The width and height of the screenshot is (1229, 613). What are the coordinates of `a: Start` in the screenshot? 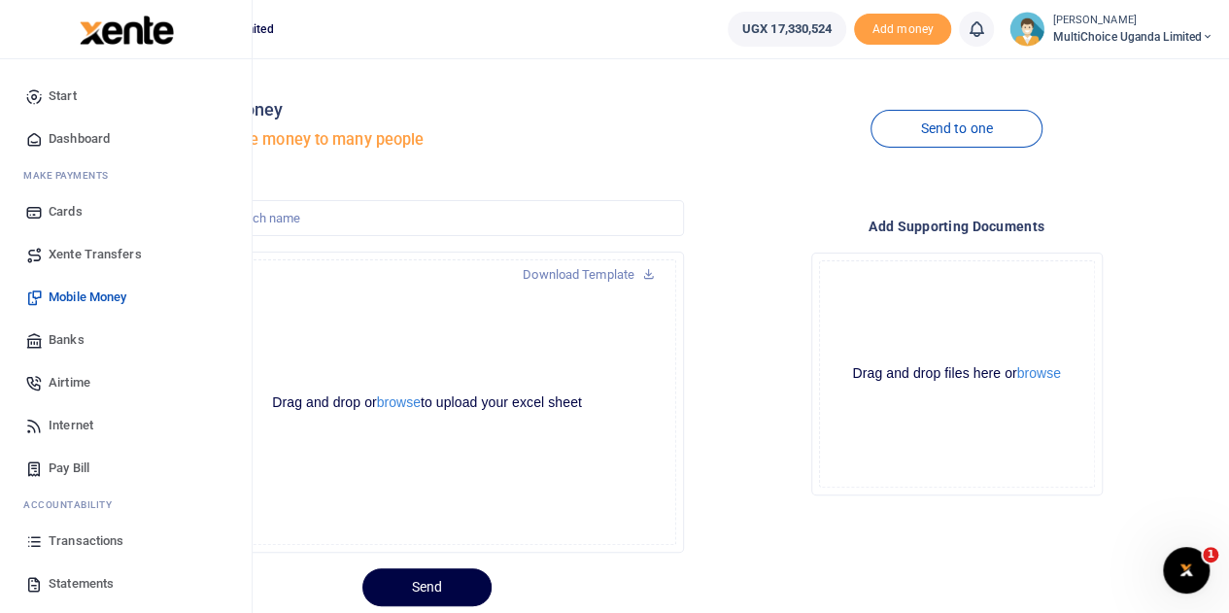 It's located at (125, 96).